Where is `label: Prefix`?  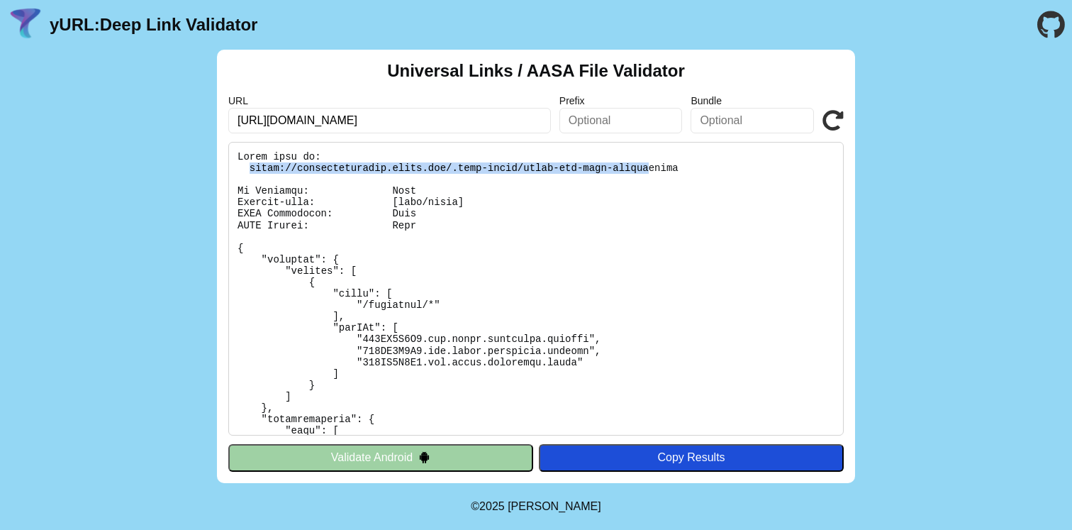 label: Prefix is located at coordinates (621, 101).